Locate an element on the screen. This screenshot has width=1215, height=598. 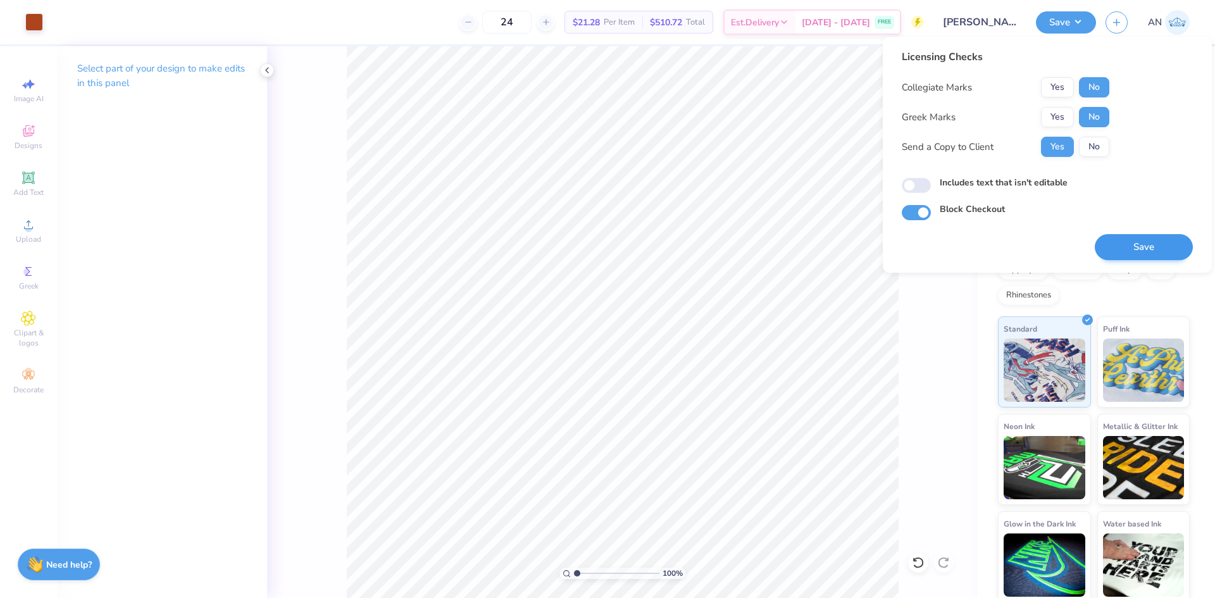
p: Select part of your design to make edits in this panel is located at coordinates (162, 76).